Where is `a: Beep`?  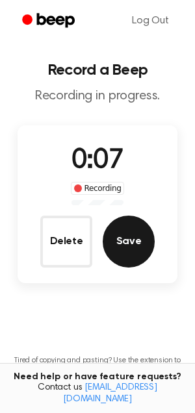 a: Beep is located at coordinates (49, 21).